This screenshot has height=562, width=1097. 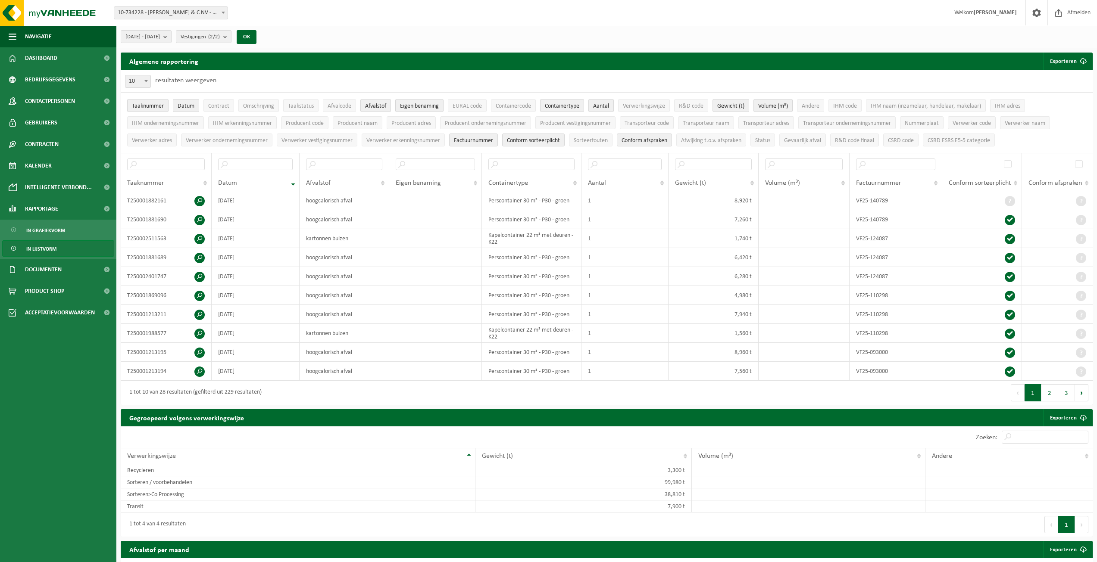 I want to click on button: Conform afspraken : Activate to sort, so click(x=644, y=140).